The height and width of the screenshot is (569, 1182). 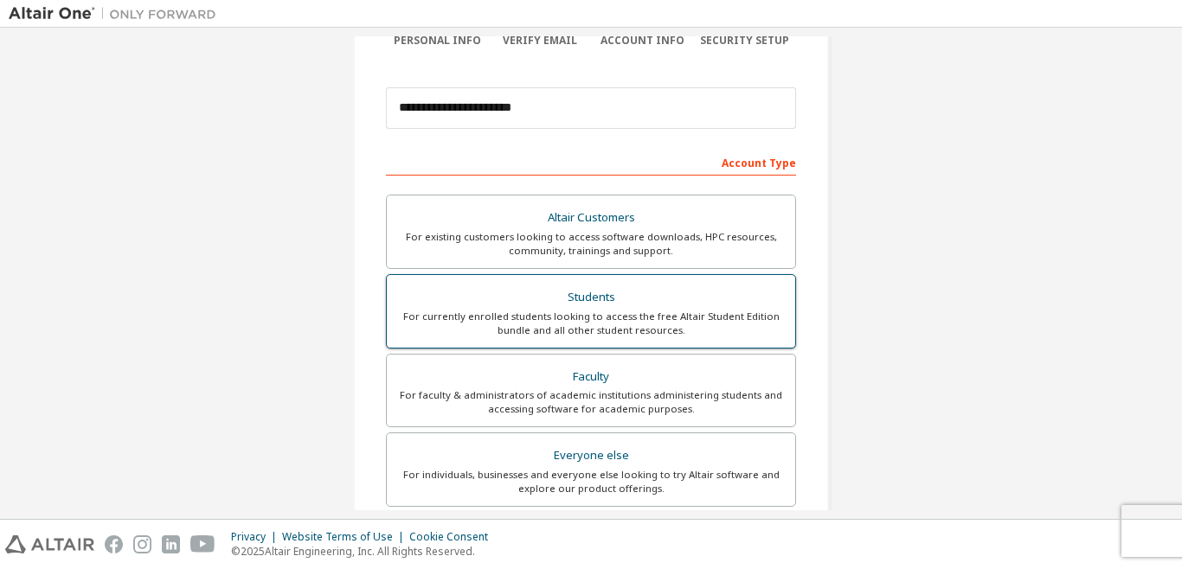 What do you see at coordinates (345, 537) in the screenshot?
I see `div: Website Terms of Use` at bounding box center [345, 537].